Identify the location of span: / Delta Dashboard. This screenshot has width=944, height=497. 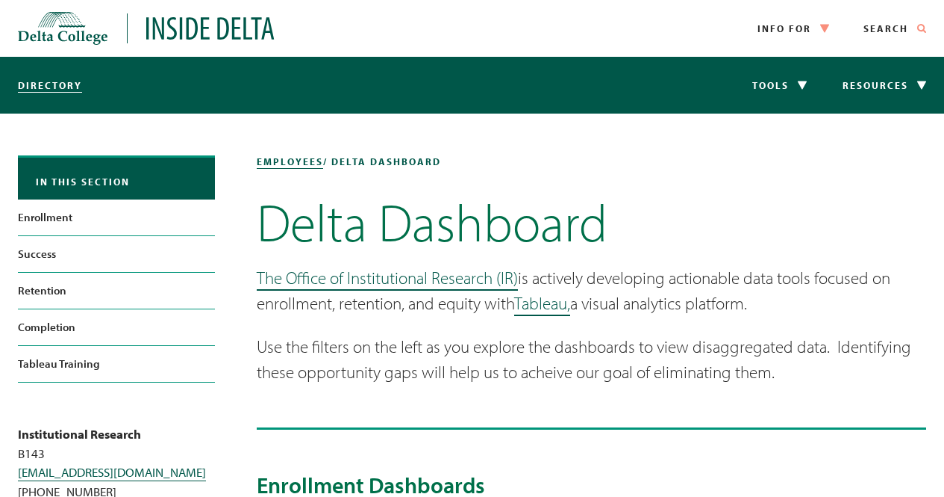
(382, 161).